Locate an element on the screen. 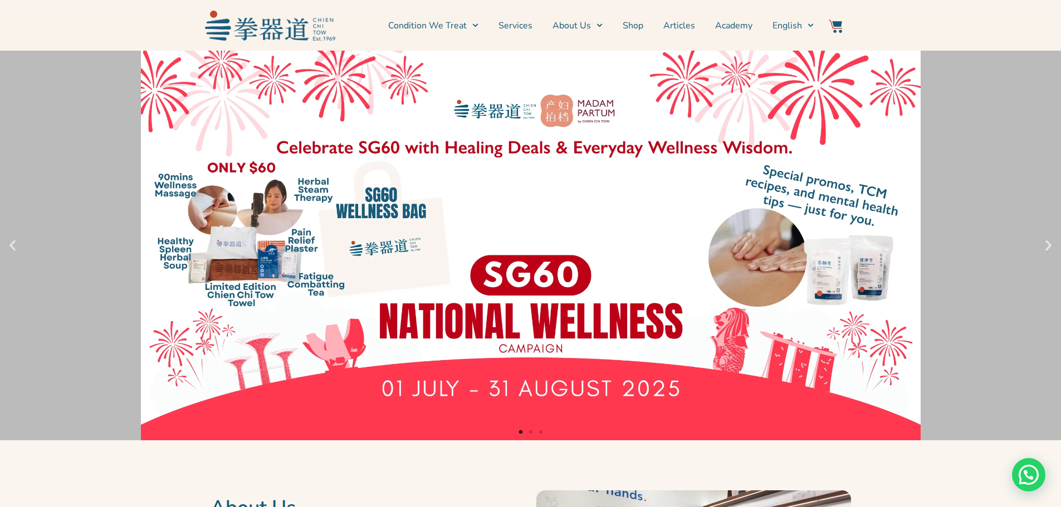  span: Go to slide 2 is located at coordinates (531, 432).